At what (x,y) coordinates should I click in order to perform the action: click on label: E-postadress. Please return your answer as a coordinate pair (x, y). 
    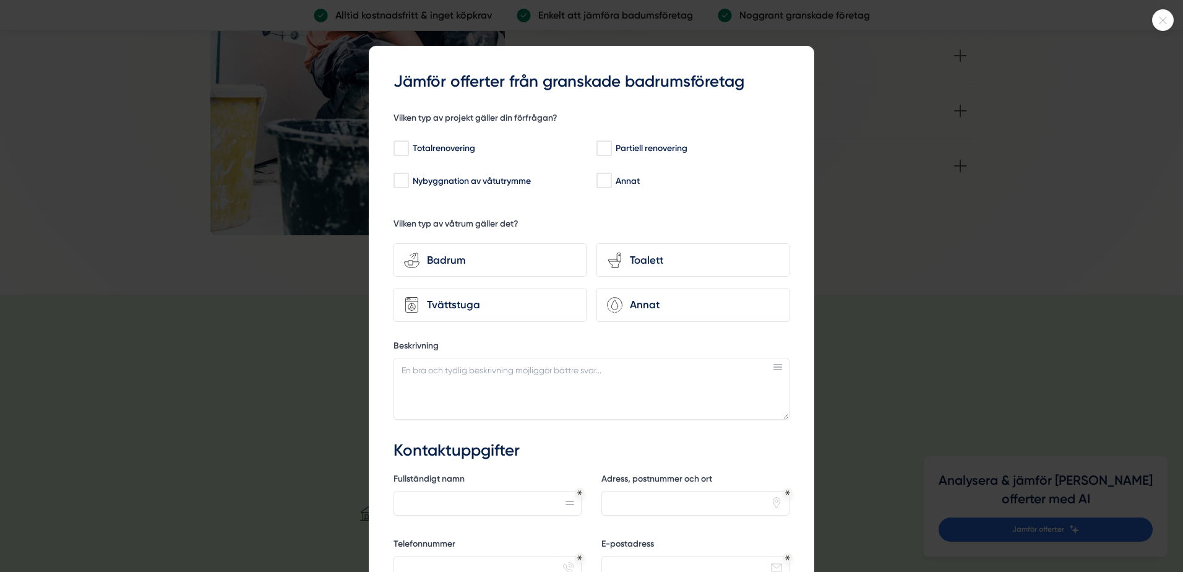
    Looking at the image, I should click on (696, 545).